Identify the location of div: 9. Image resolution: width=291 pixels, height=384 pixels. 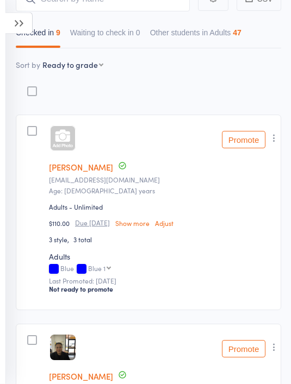
(58, 33).